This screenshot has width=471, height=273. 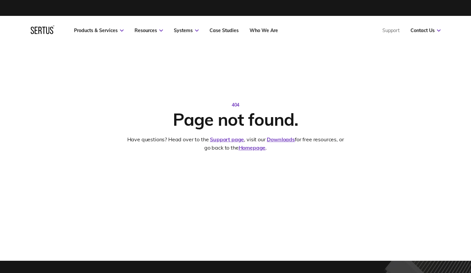 What do you see at coordinates (281, 139) in the screenshot?
I see `a: Downloads` at bounding box center [281, 139].